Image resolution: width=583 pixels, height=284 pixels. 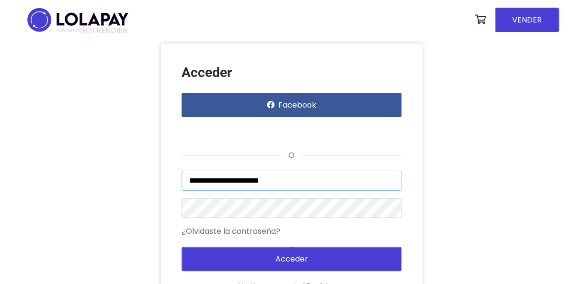 I want to click on span: GO, so click(x=85, y=30).